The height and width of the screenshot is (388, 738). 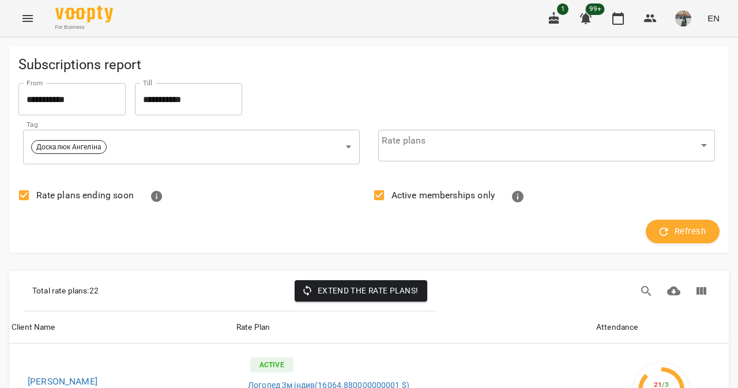 What do you see at coordinates (414, 328) in the screenshot?
I see `span: Rate Plan` at bounding box center [414, 328].